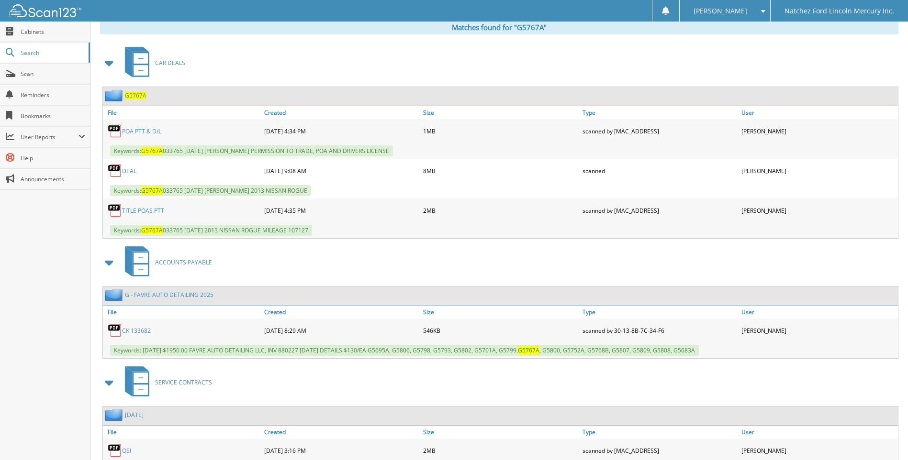 The image size is (908, 460). What do you see at coordinates (52, 53) in the screenshot?
I see `span: Search` at bounding box center [52, 53].